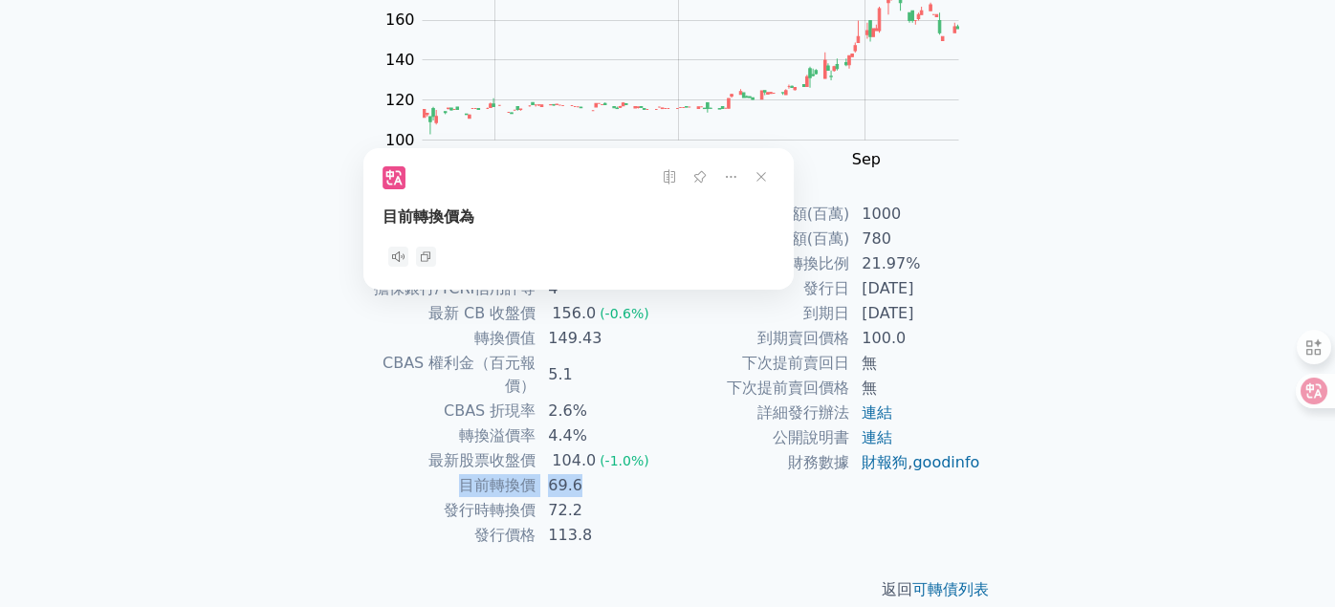 The height and width of the screenshot is (607, 1335). What do you see at coordinates (574, 461) in the screenshot?
I see `div: 104.0` at bounding box center [574, 461].